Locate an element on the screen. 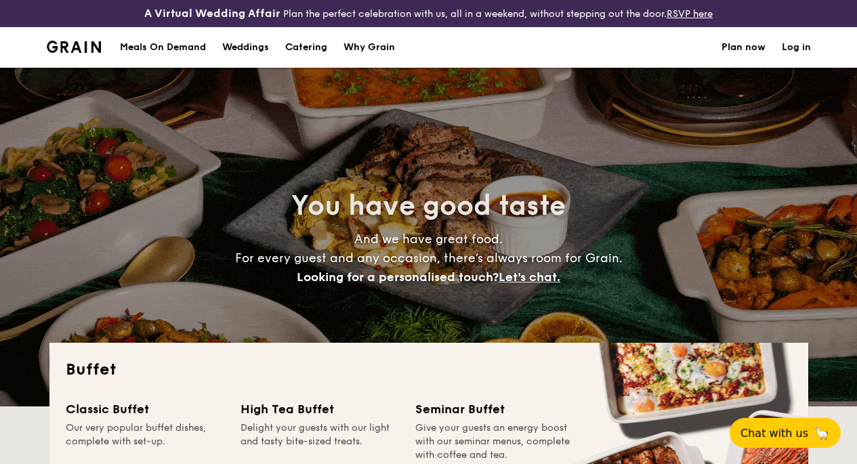  button: Chat with us🦙 is located at coordinates (785, 433).